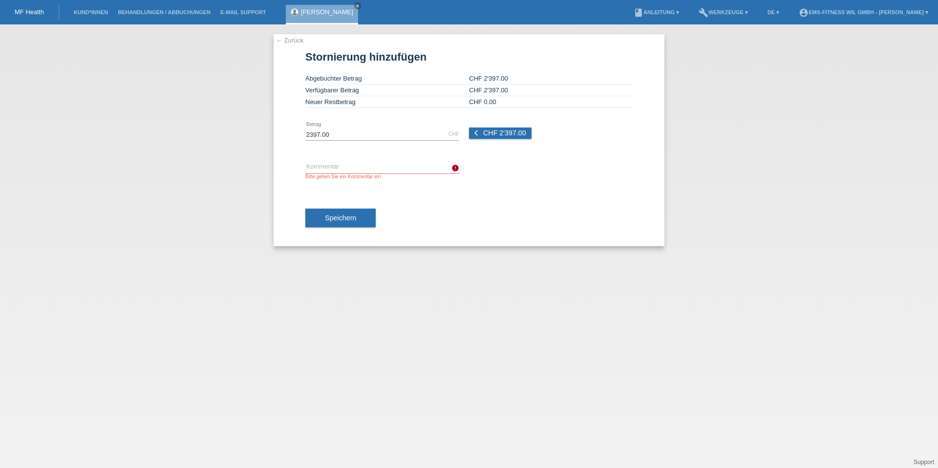 This screenshot has width=938, height=468. Describe the element at coordinates (483, 102) in the screenshot. I see `span: CHF 0.00` at that location.